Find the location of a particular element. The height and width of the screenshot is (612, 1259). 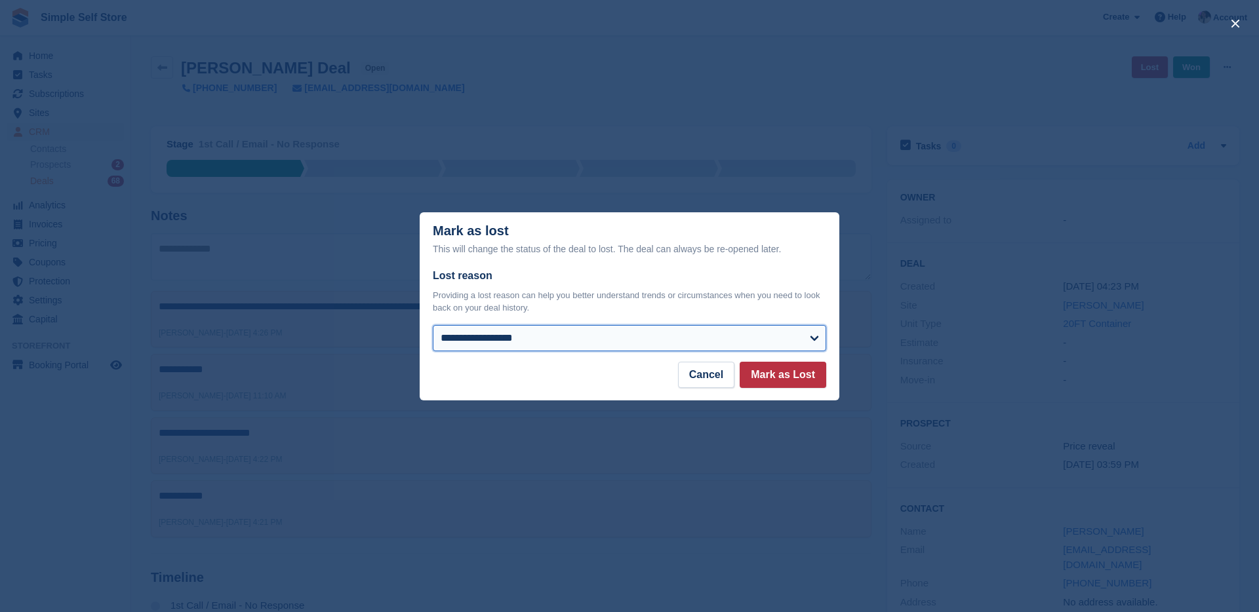

button: Mark as Lost is located at coordinates (783, 375).